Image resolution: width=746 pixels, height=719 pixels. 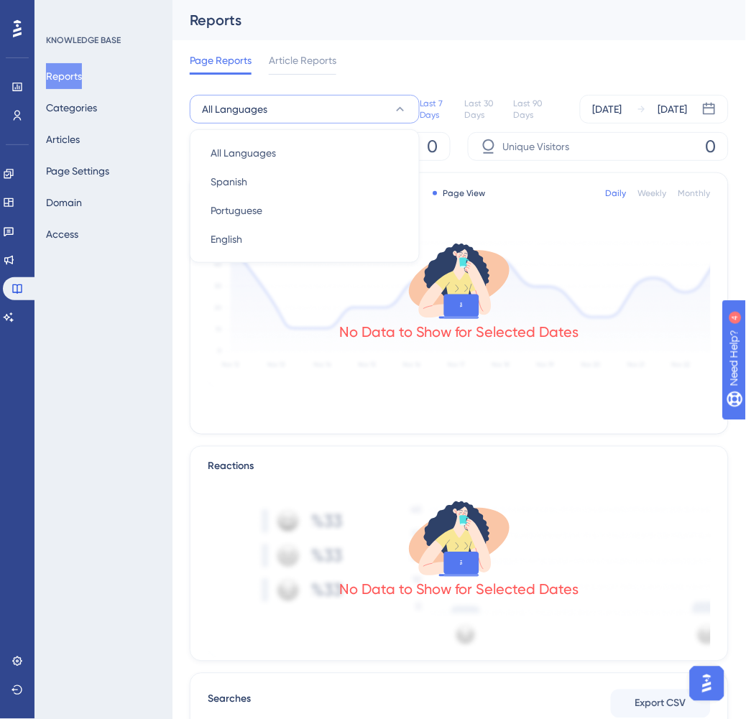 I want to click on span: Export CSV, so click(x=660, y=704).